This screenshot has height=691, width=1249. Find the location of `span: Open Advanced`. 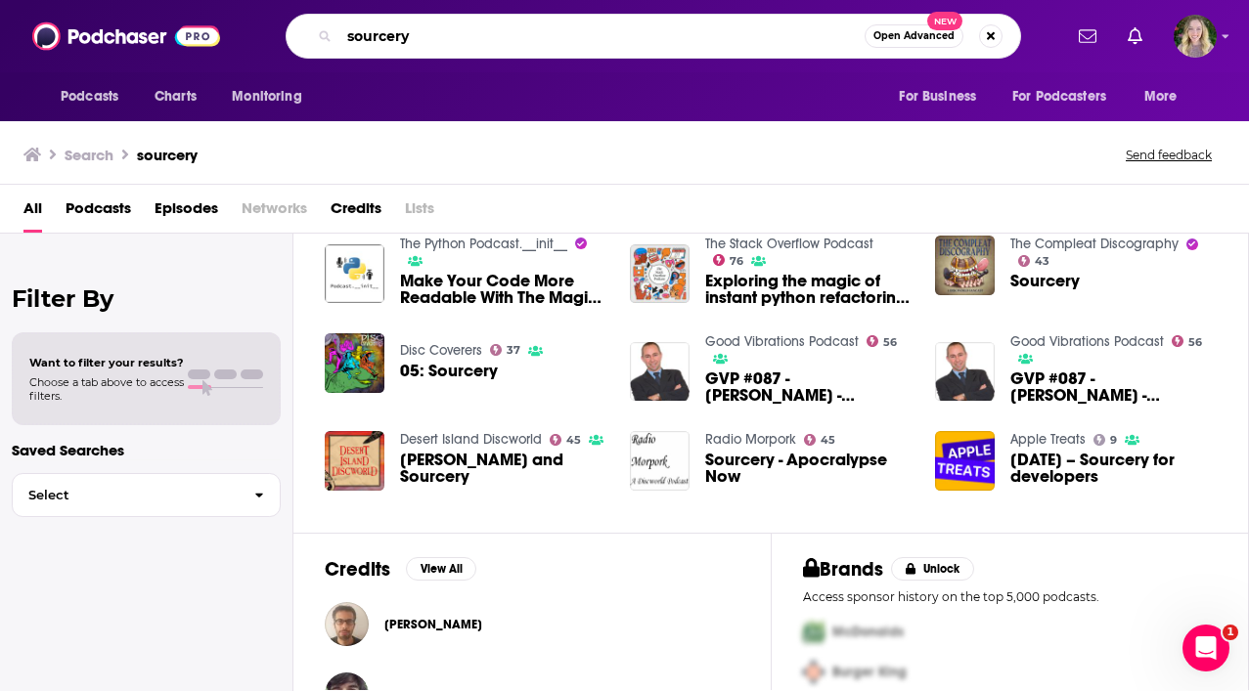

span: Open Advanced is located at coordinates (913, 36).